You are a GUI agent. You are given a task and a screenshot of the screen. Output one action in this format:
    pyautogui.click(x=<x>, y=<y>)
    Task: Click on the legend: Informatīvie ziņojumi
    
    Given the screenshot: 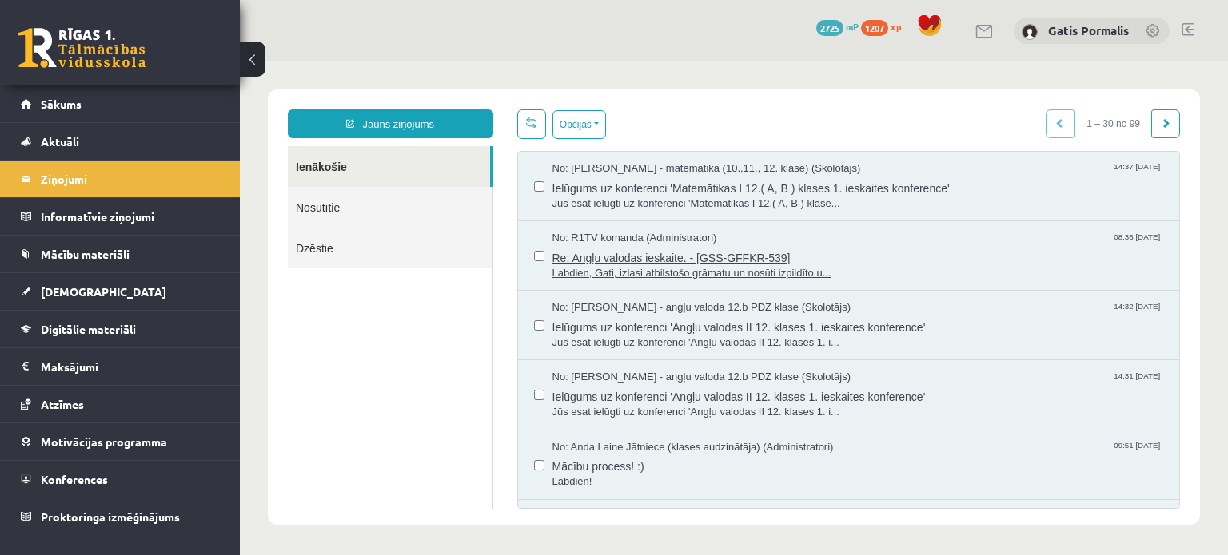 What is the action you would take?
    pyautogui.click(x=130, y=217)
    